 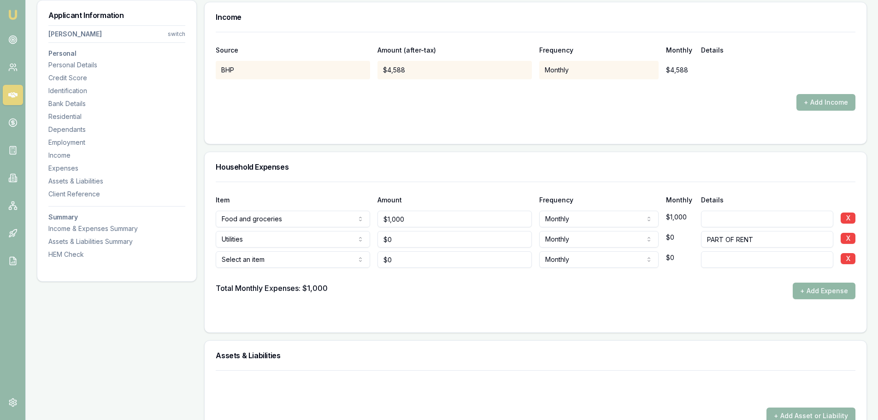 I want to click on div: Residential, so click(x=117, y=117).